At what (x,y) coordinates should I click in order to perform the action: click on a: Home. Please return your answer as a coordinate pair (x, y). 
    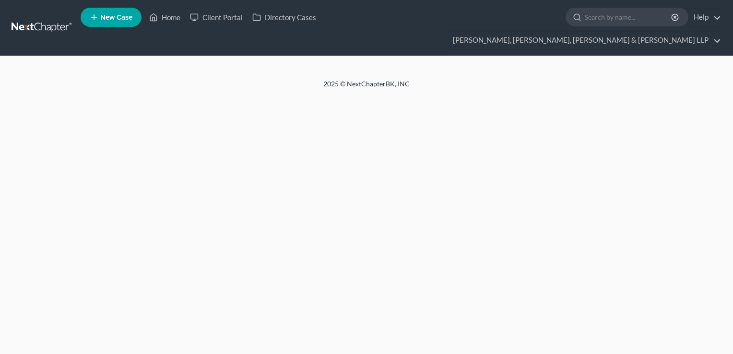
    Looking at the image, I should click on (165, 17).